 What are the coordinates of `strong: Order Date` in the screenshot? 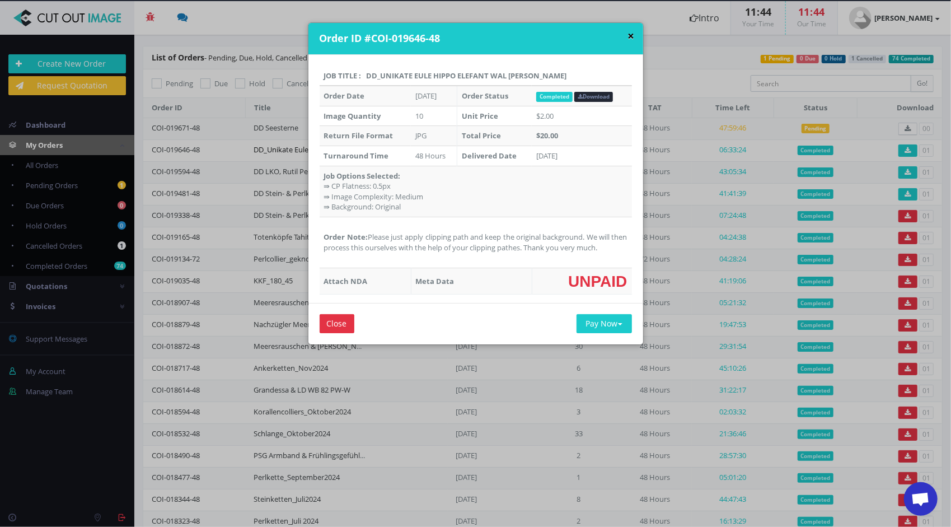 It's located at (344, 96).